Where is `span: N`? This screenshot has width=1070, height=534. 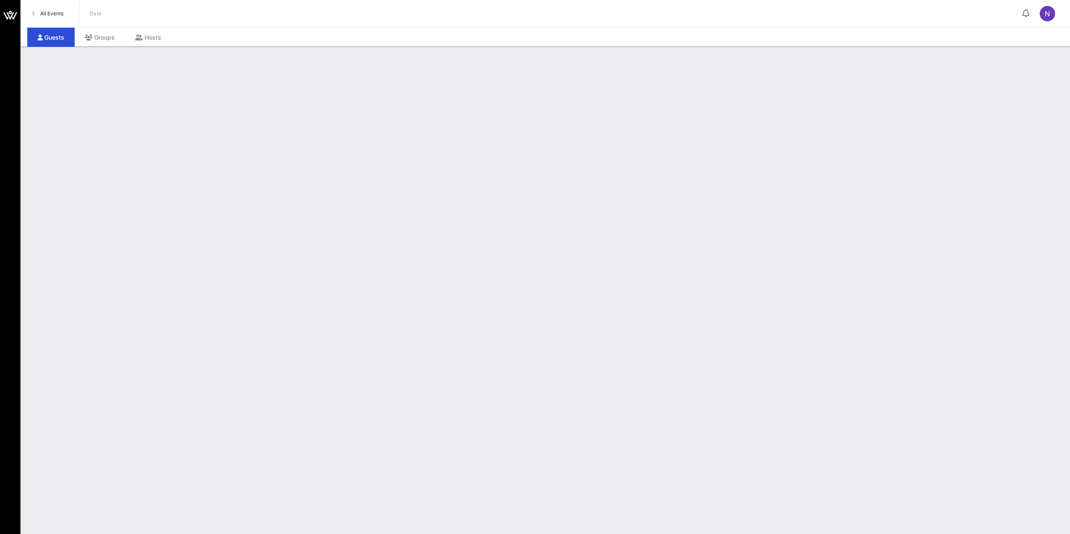 span: N is located at coordinates (1047, 14).